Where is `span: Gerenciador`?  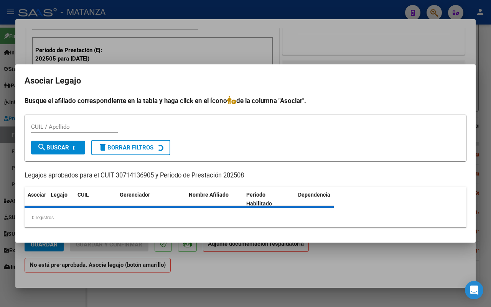
span: Gerenciador is located at coordinates (135, 195).